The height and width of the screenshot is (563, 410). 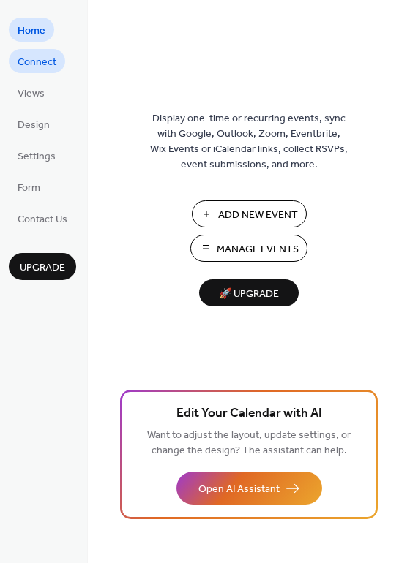 What do you see at coordinates (37, 62) in the screenshot?
I see `span: Connect` at bounding box center [37, 62].